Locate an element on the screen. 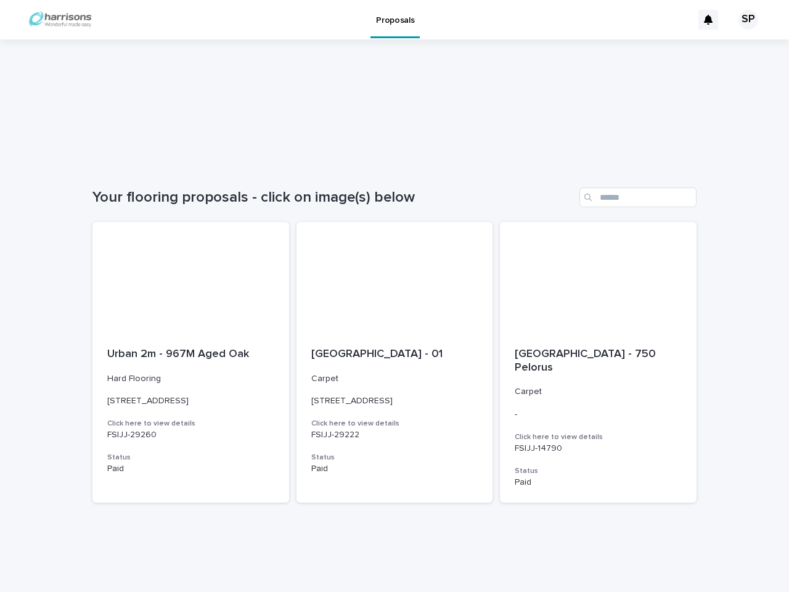  p: FSIJJ-29260 is located at coordinates (191, 435).